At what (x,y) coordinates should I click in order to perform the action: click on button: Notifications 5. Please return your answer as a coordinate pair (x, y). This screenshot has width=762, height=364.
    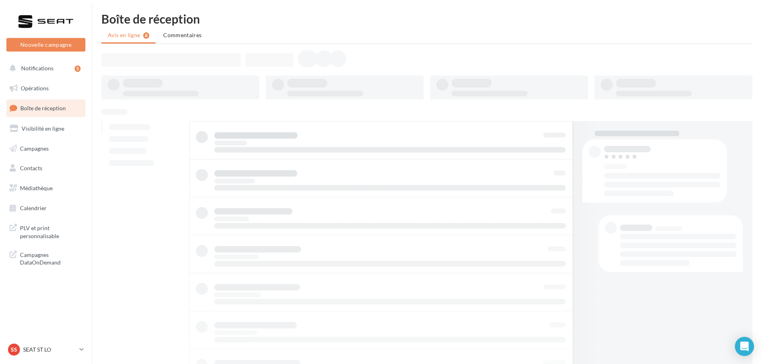
    Looking at the image, I should click on (44, 68).